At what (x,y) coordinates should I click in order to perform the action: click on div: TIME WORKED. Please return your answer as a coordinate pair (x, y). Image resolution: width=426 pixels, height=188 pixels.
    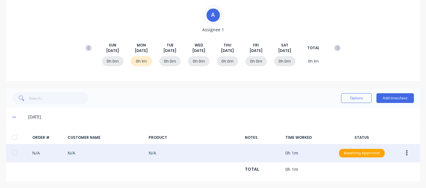
    Looking at the image, I should click on (308, 138).